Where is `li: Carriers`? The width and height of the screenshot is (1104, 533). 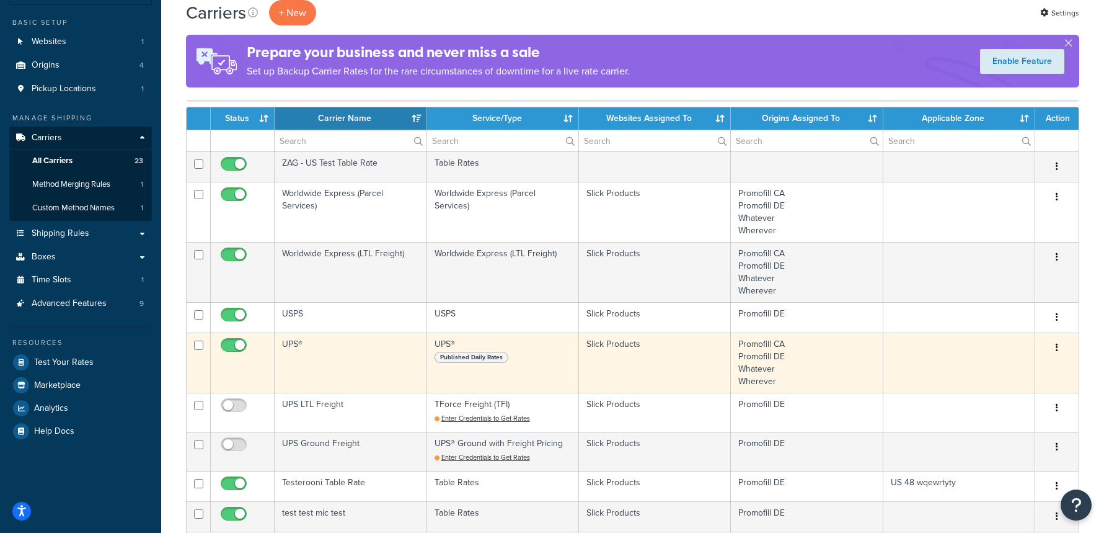 li: Carriers is located at coordinates (81, 174).